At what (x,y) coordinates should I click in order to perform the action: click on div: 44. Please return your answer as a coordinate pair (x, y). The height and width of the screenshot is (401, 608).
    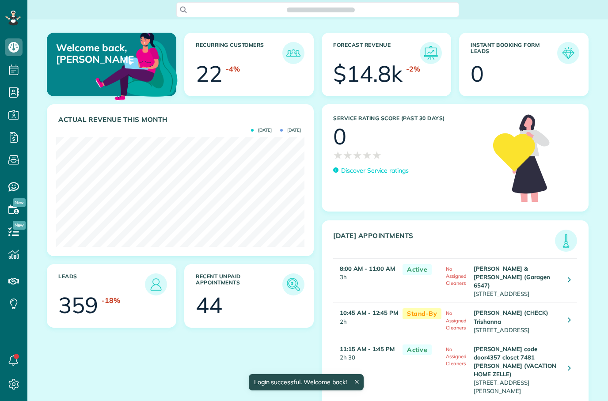
    Looking at the image, I should click on (209, 305).